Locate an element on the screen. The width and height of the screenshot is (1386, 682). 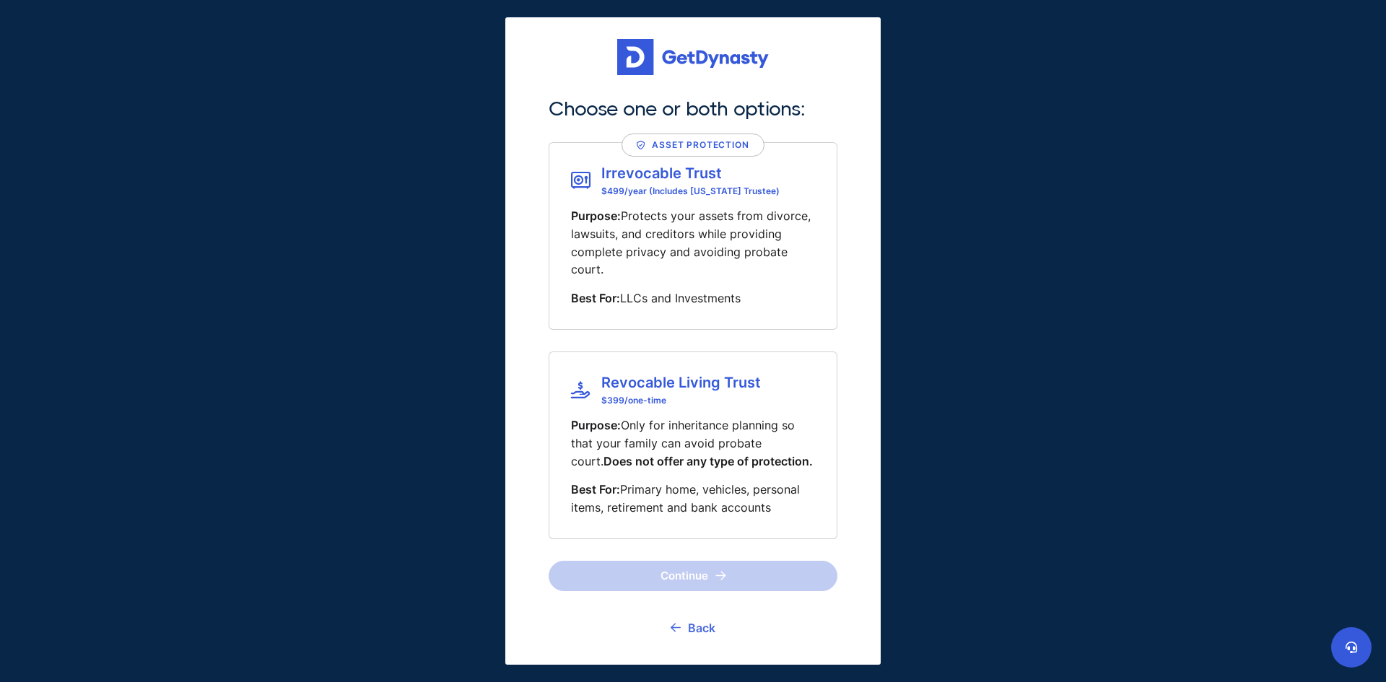
p: Primary home, vehicles, personal items, retirement and bank accounts is located at coordinates (693, 499).